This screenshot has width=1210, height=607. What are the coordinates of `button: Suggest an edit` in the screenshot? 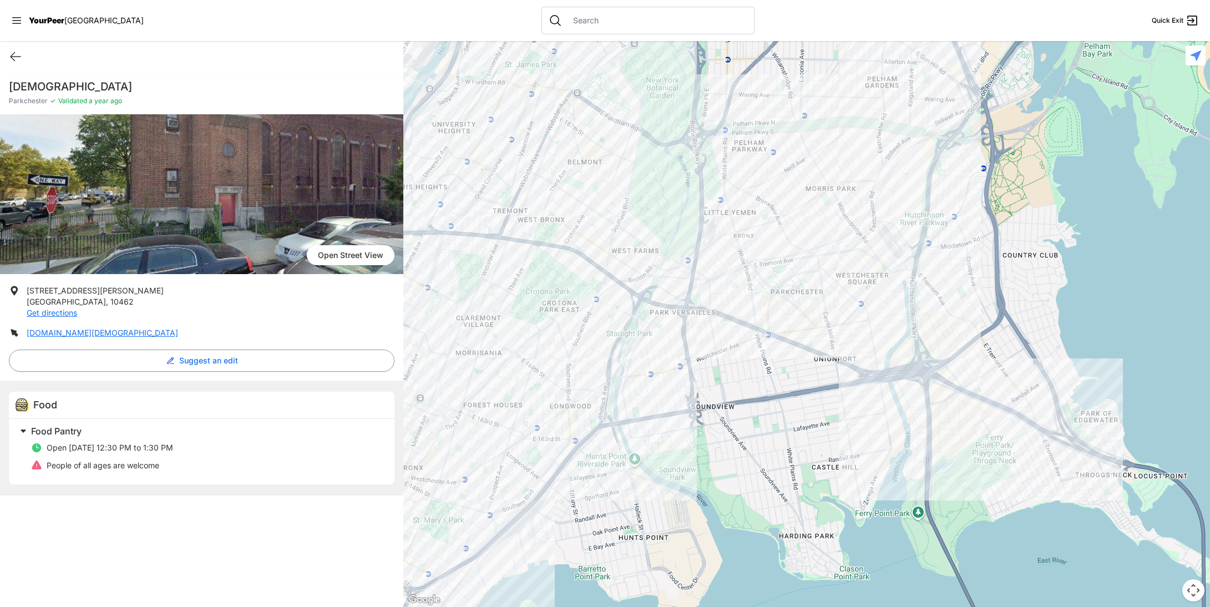 It's located at (201, 361).